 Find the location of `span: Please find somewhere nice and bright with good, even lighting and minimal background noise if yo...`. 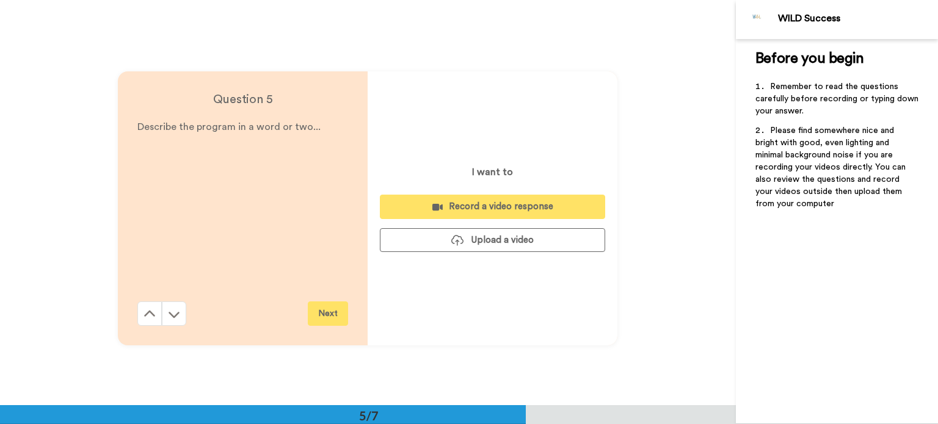

span: Please find somewhere nice and bright with good, even lighting and minimal background noise if yo... is located at coordinates (831, 167).